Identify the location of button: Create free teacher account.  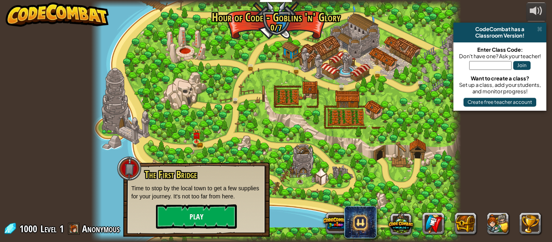
(500, 102).